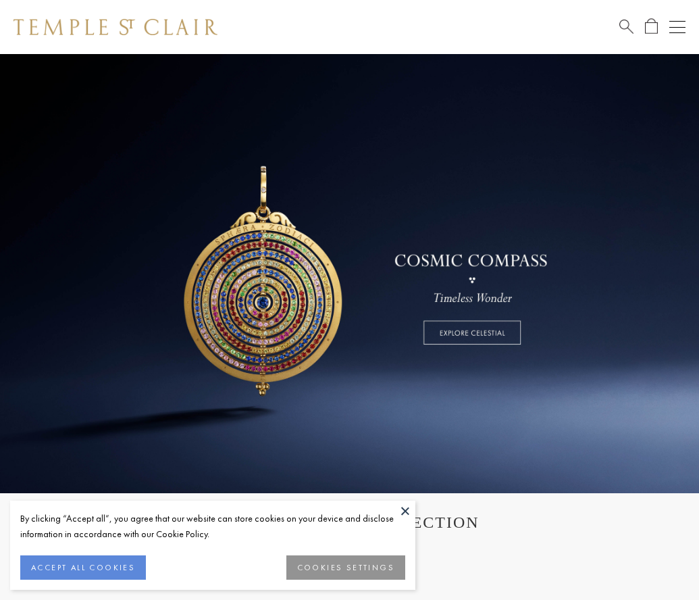 The width and height of the screenshot is (699, 600). I want to click on a: Search, so click(626, 26).